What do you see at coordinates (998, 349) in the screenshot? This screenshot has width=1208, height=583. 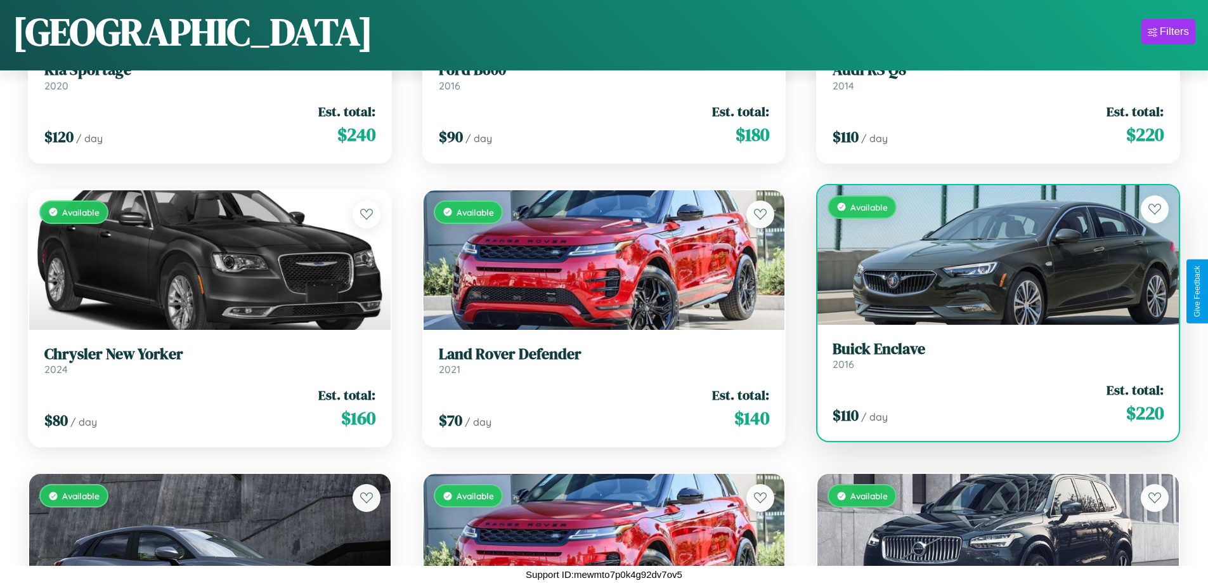 I see `h3: Buick Enclave` at bounding box center [998, 349].